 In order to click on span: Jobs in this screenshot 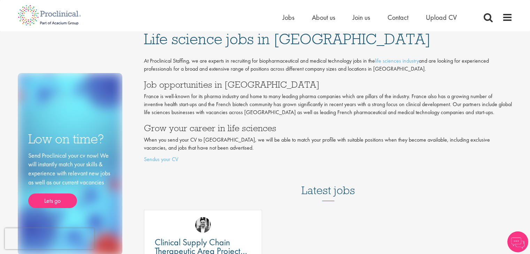, I will do `click(288, 17)`.